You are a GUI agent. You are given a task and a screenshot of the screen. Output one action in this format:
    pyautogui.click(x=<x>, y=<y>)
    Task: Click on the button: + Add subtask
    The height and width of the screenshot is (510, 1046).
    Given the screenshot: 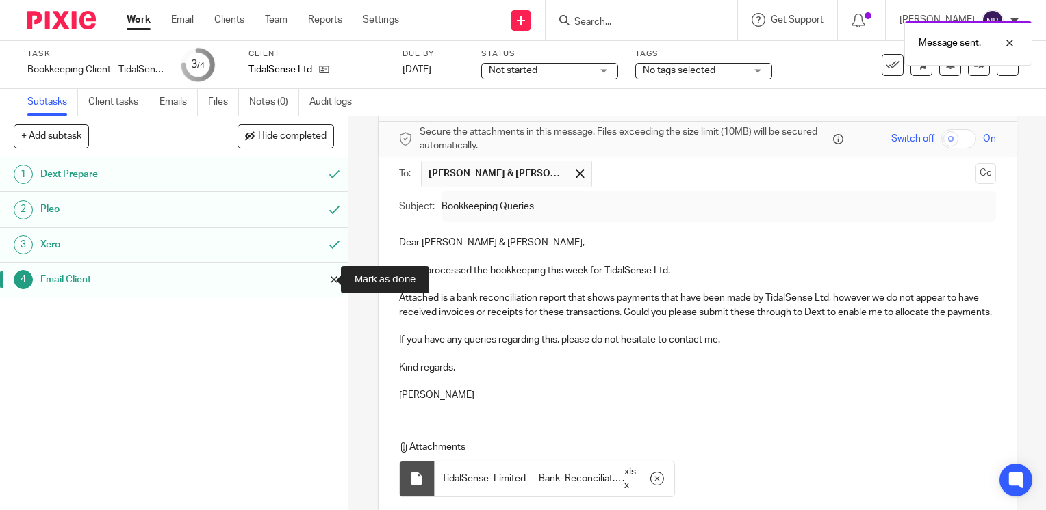 What is the action you would take?
    pyautogui.click(x=51, y=136)
    